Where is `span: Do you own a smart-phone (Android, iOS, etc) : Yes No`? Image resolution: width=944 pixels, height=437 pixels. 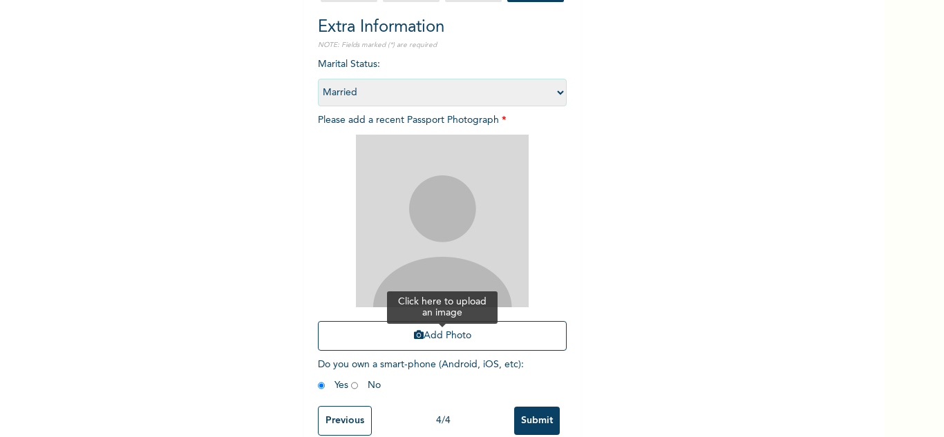
span: Do you own a smart-phone (Android, iOS, etc) : Yes No is located at coordinates (421, 375).